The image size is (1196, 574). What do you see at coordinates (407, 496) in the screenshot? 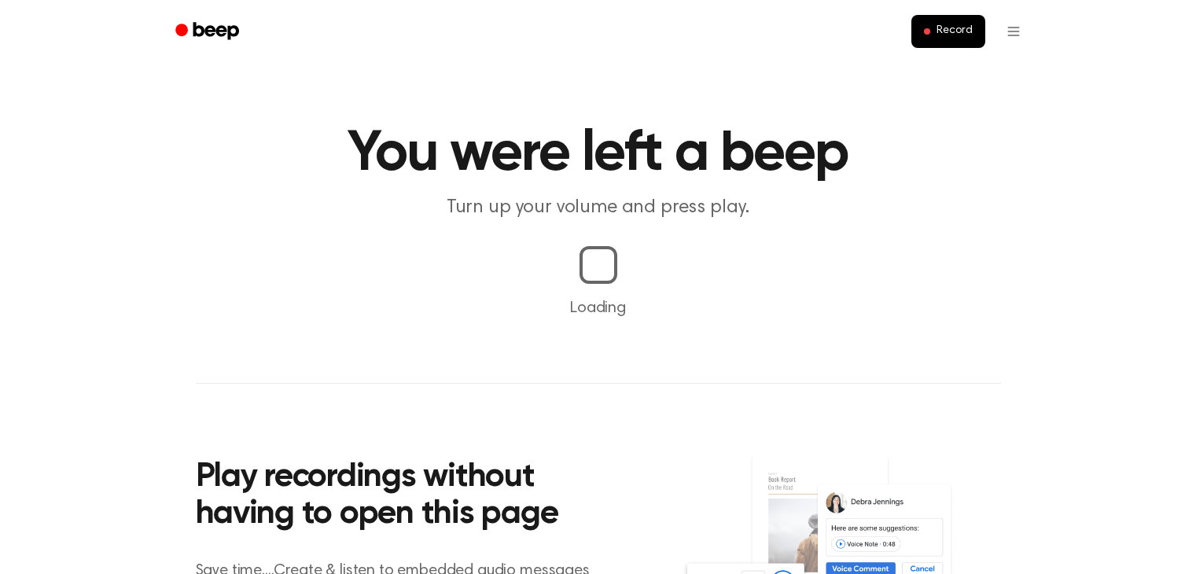
I see `h2: Play recordings without having to open this page` at bounding box center [407, 496].